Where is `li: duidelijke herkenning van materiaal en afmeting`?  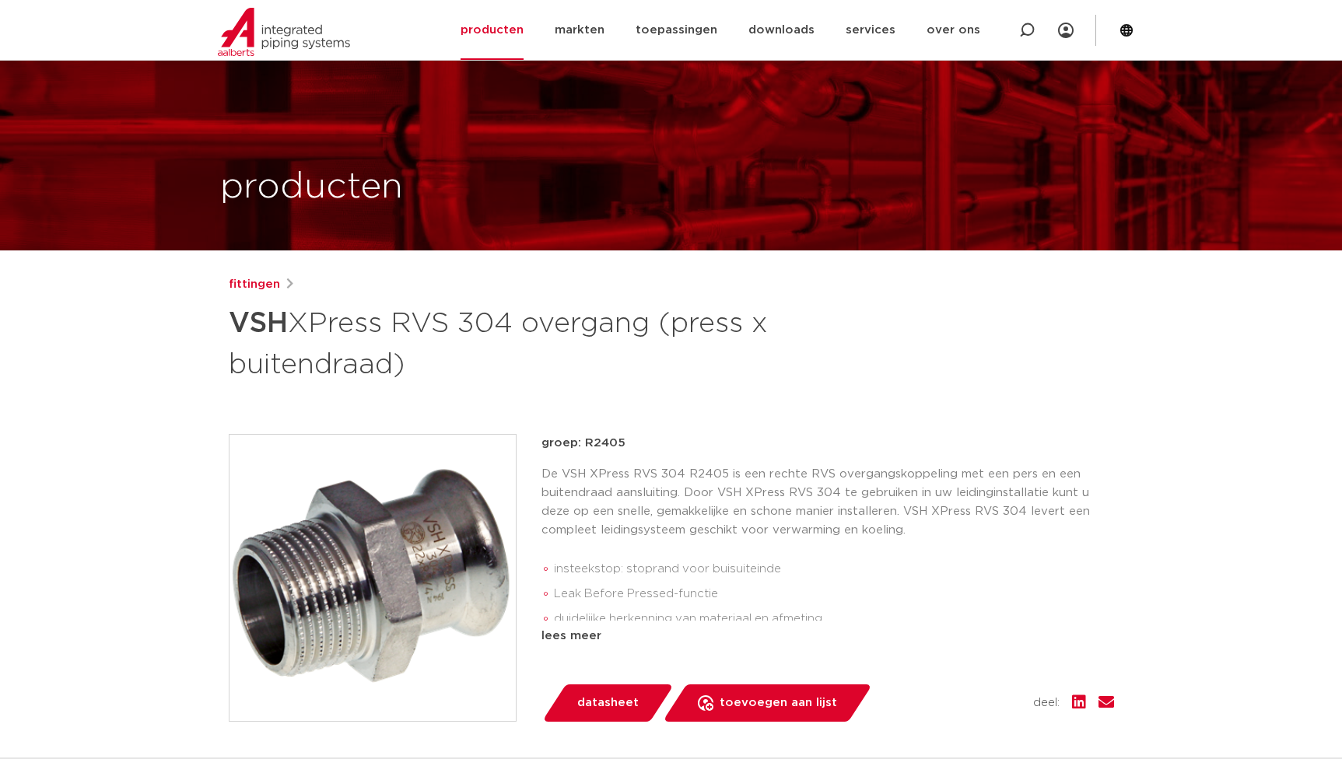 li: duidelijke herkenning van materiaal en afmeting is located at coordinates (834, 619).